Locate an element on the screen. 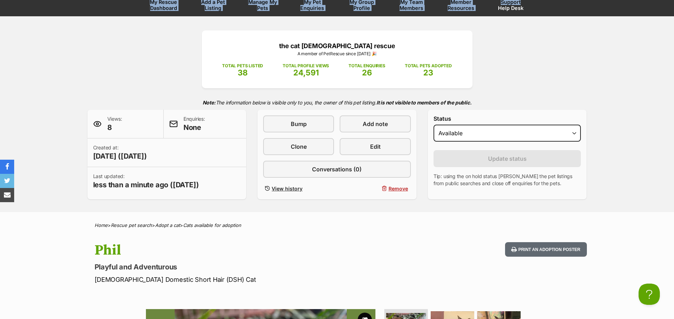  span: Remove is located at coordinates (398, 188).